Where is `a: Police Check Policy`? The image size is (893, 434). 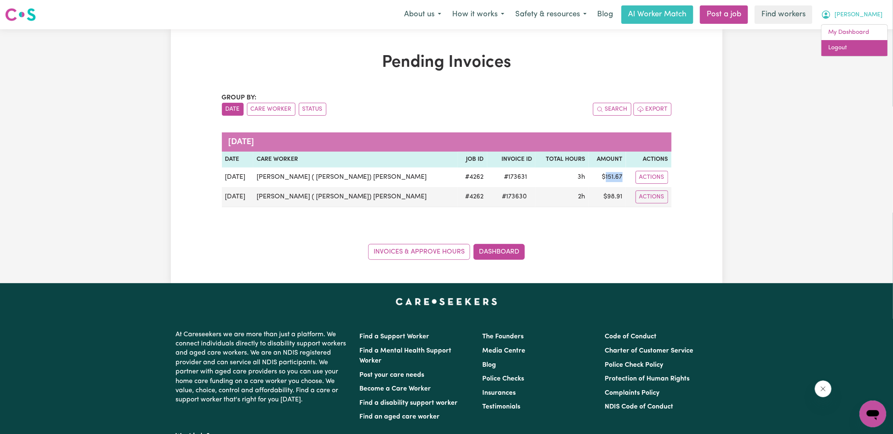 a: Police Check Policy is located at coordinates (634, 365).